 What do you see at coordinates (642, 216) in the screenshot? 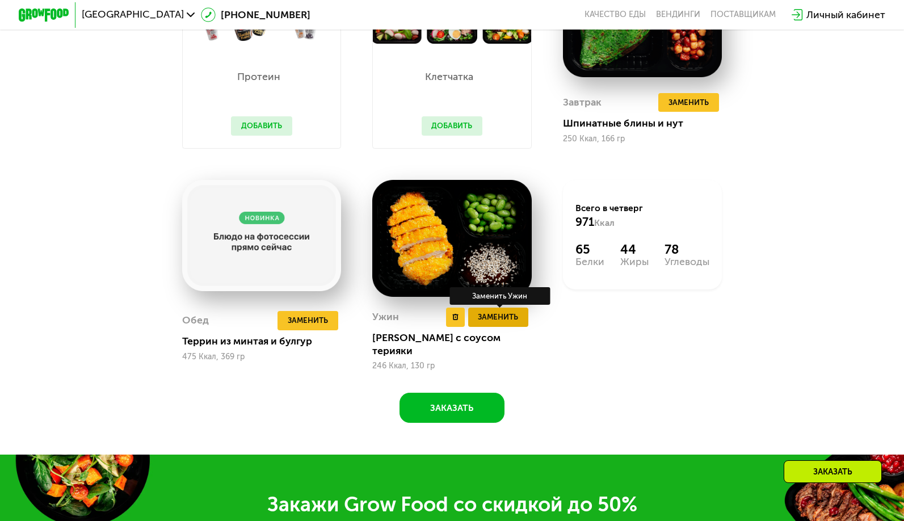
I see `div: Всего в четверг` at bounding box center [642, 216].